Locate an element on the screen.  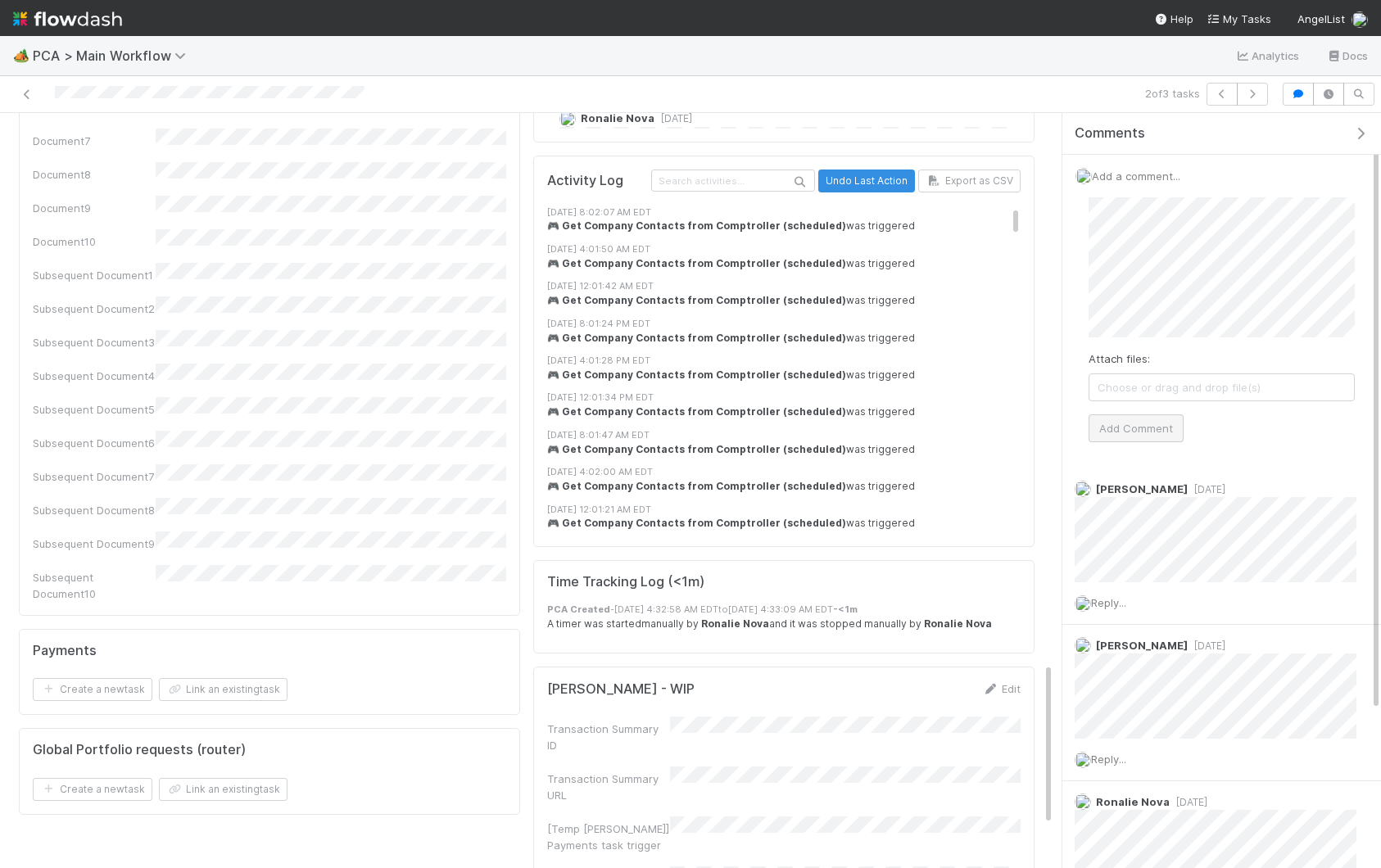
div: Subsequent Document8 is located at coordinates (94, 510).